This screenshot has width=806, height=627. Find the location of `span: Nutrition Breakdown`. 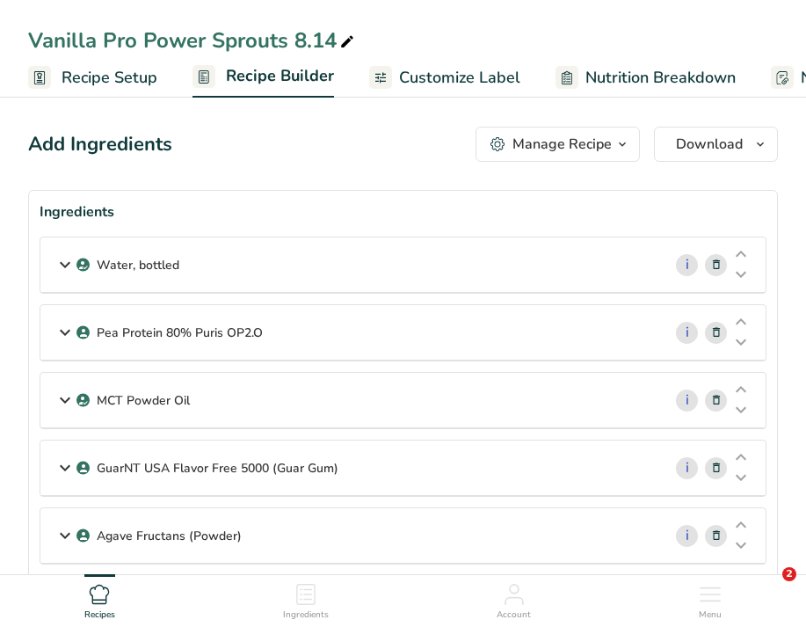

span: Nutrition Breakdown is located at coordinates (660, 77).